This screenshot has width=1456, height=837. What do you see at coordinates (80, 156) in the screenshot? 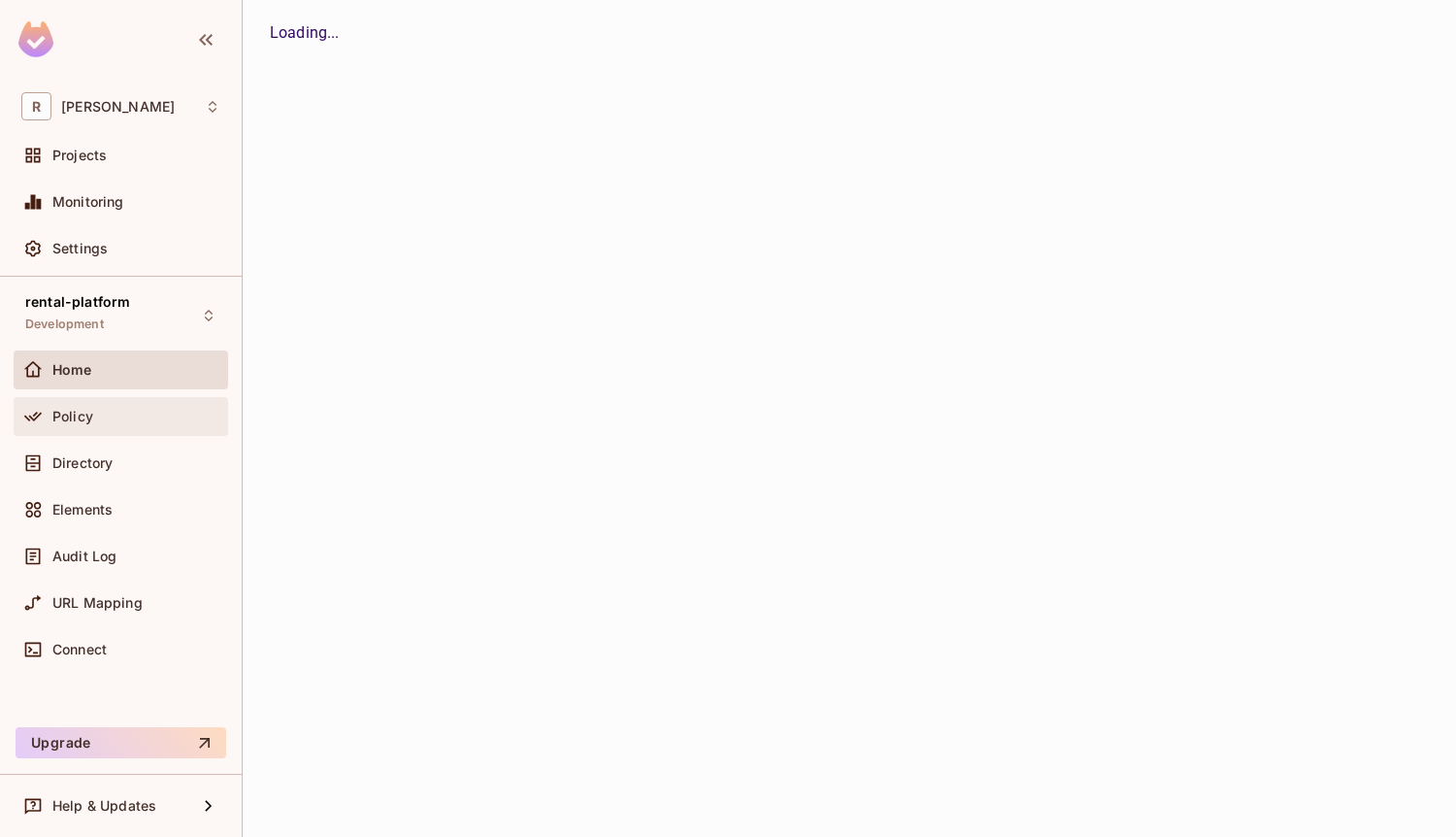
I see `span: Projects` at bounding box center [80, 156].